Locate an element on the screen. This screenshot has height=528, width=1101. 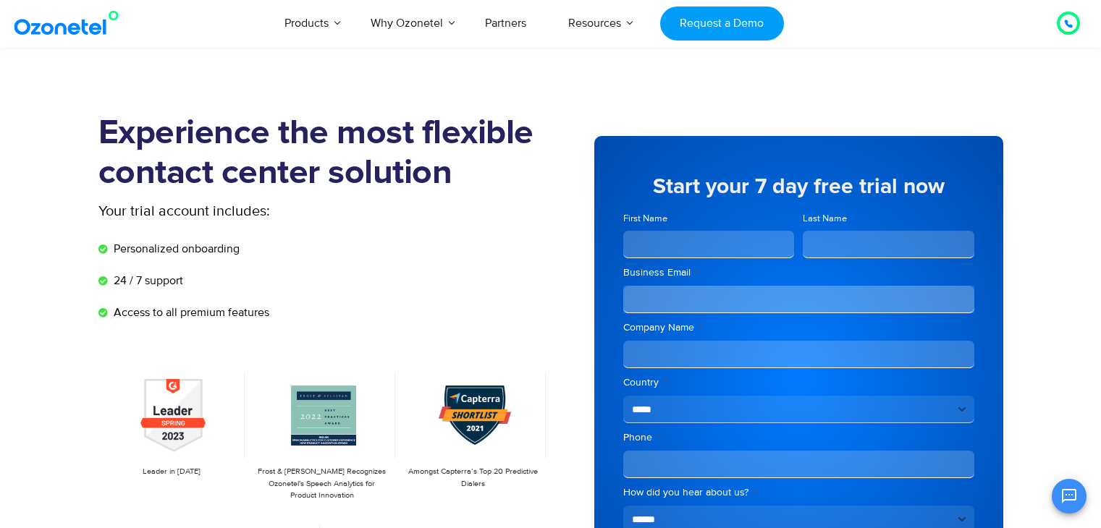
button: Open chat is located at coordinates (1069, 496).